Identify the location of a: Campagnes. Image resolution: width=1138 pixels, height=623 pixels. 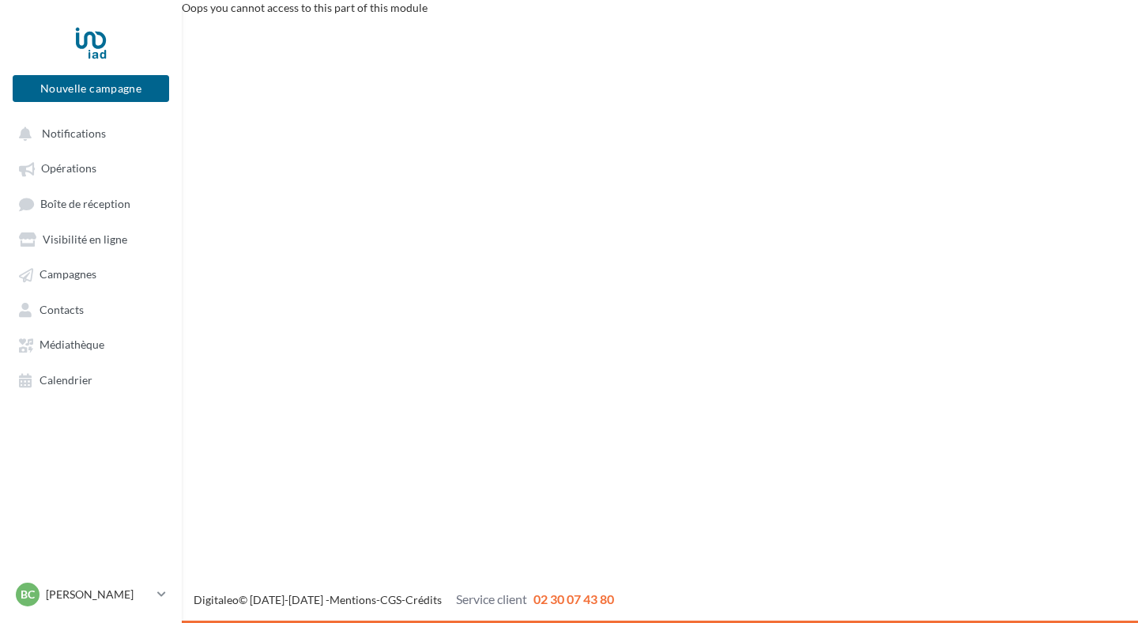
(91, 273).